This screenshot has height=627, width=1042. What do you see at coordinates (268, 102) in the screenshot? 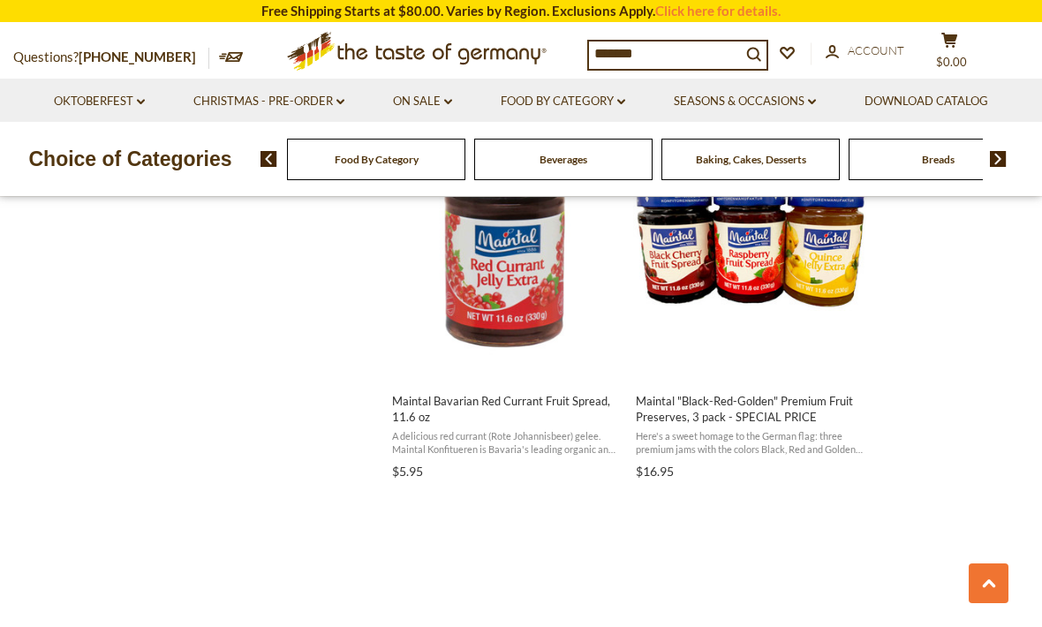
I see `a: Christmas - PRE-ORDER` at bounding box center [268, 102].